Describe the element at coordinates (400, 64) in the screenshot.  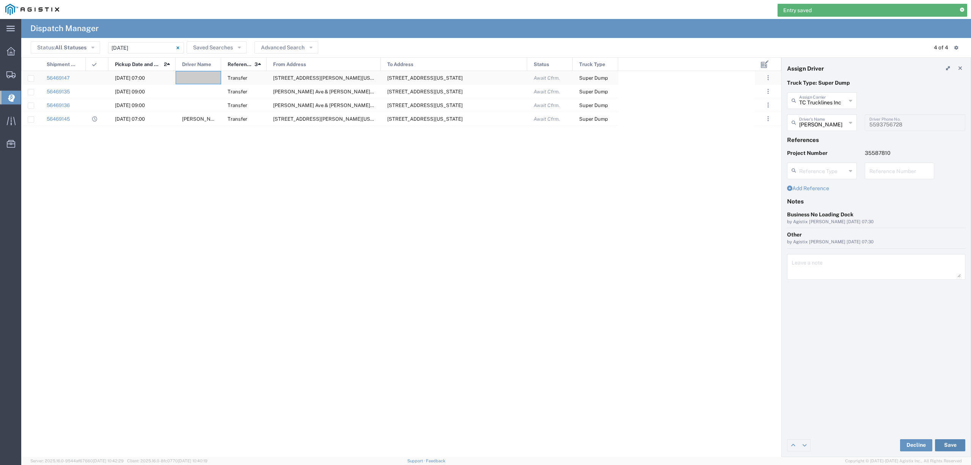
I see `span: To Address` at that location.